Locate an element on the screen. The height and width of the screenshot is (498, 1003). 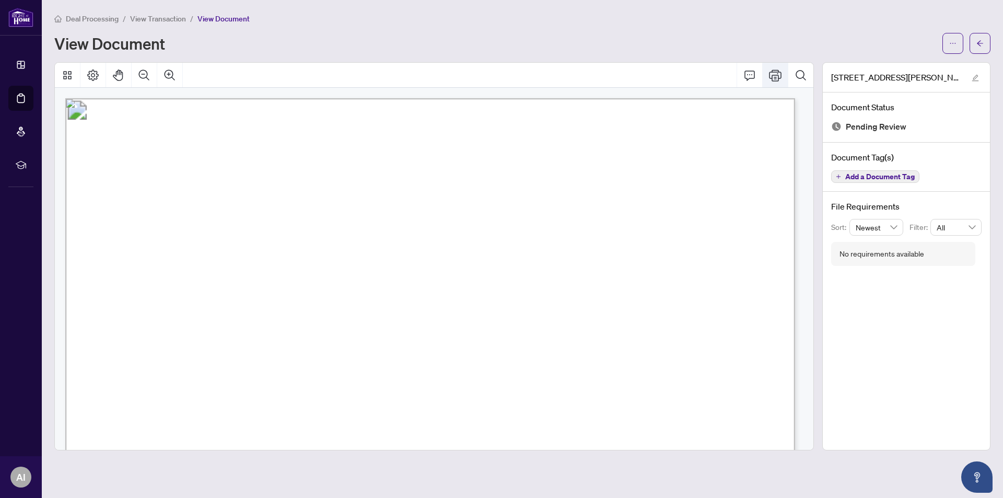
span: Newest is located at coordinates (877, 227).